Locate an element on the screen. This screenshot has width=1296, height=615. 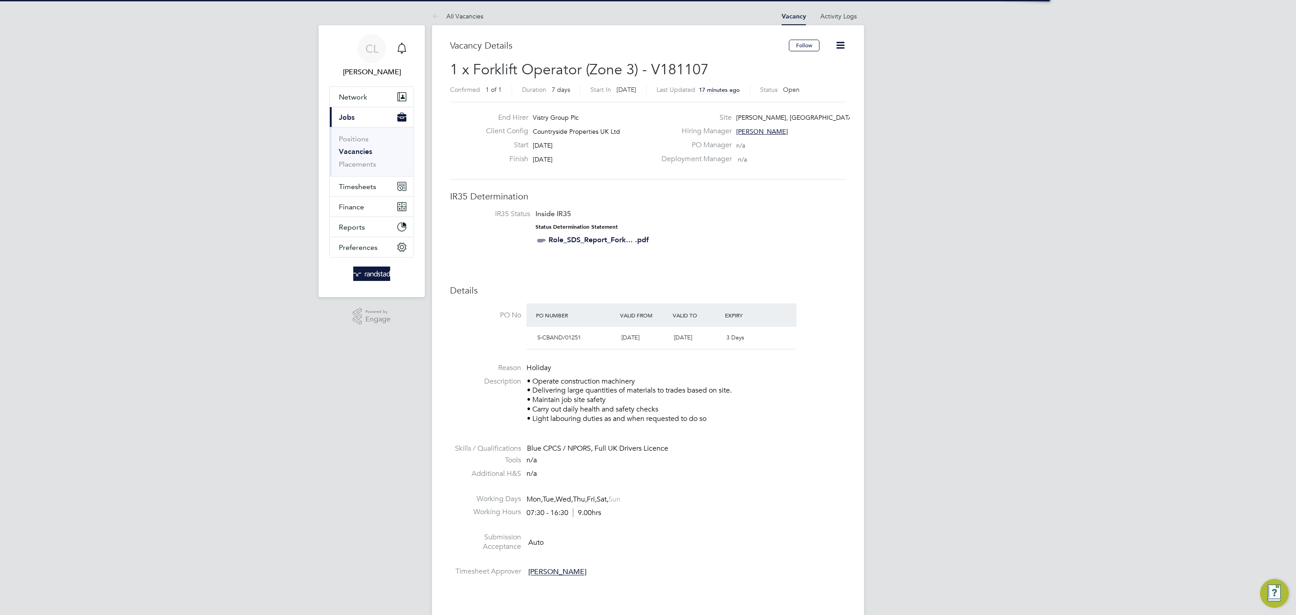
button: Finance is located at coordinates (372, 207).